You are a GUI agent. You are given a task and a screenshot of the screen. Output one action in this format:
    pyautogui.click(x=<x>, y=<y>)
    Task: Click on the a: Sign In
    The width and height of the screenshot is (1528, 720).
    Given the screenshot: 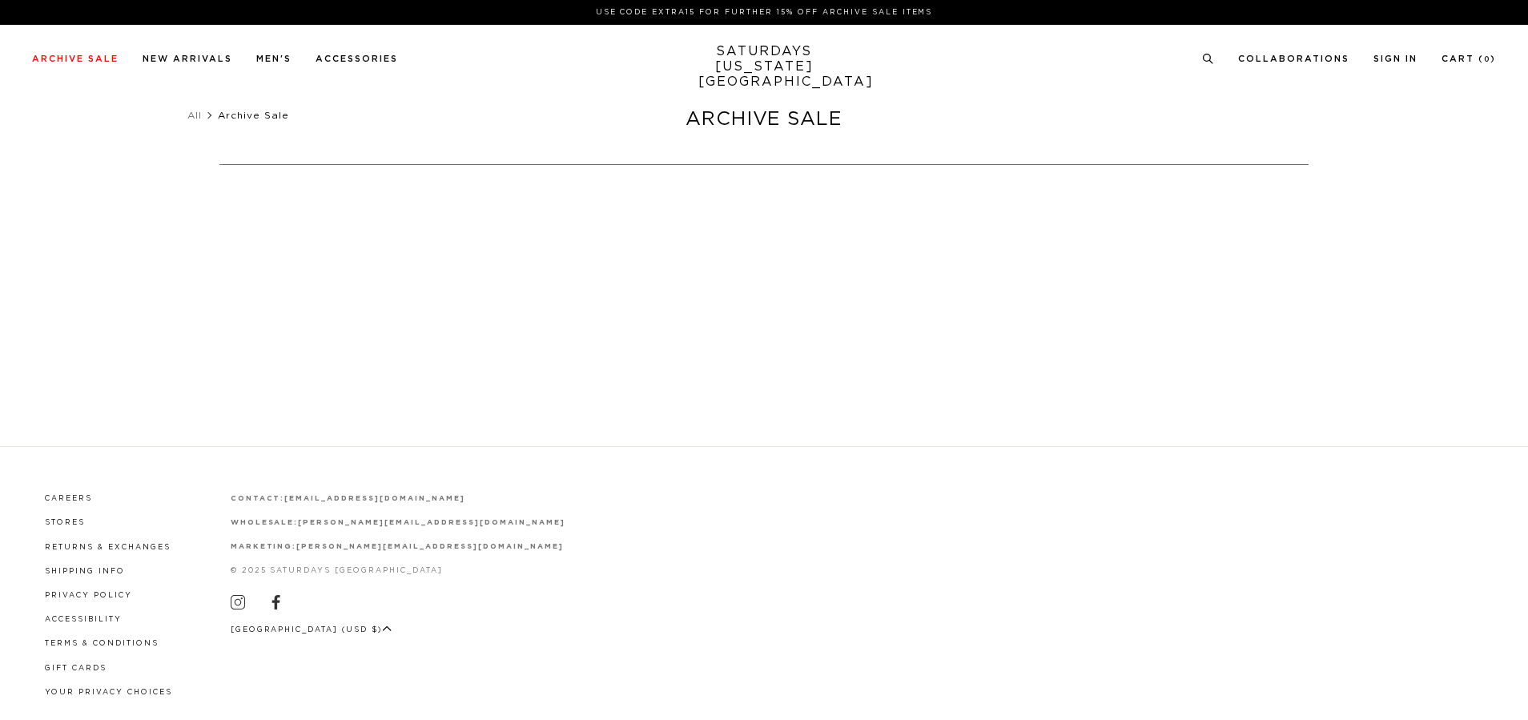 What is the action you would take?
    pyautogui.click(x=1395, y=58)
    